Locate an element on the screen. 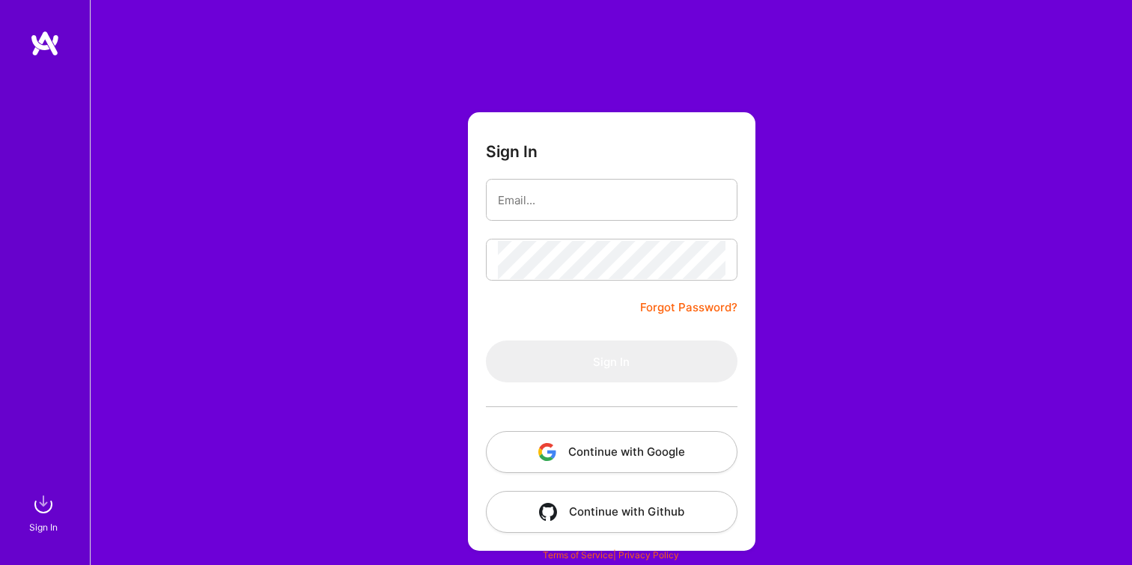  img: sign in is located at coordinates (43, 505).